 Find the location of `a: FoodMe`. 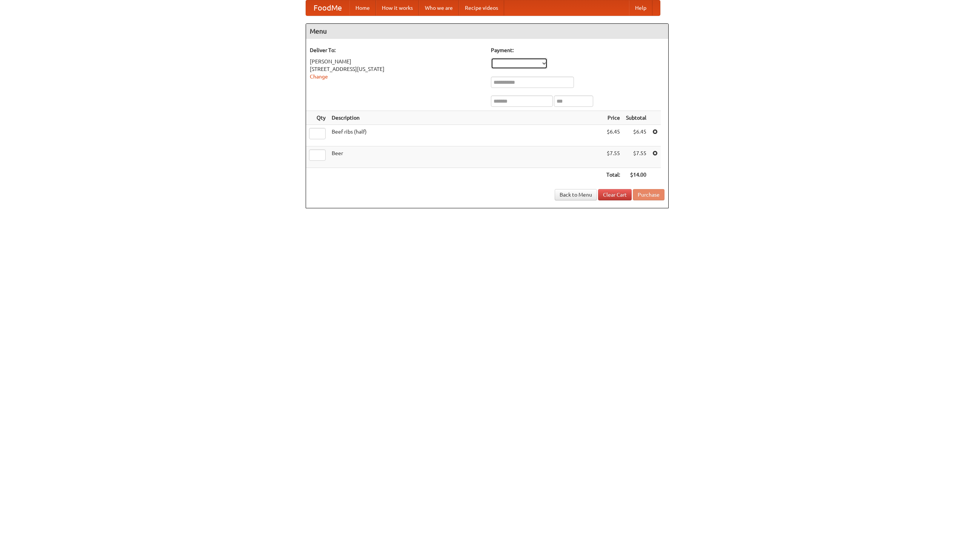

a: FoodMe is located at coordinates (328, 8).